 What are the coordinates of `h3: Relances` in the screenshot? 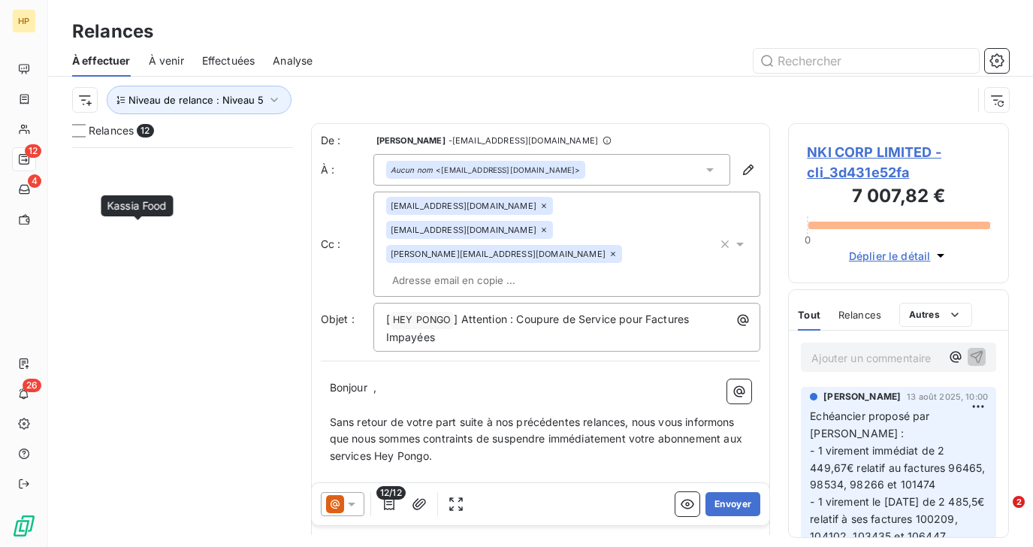 It's located at (113, 32).